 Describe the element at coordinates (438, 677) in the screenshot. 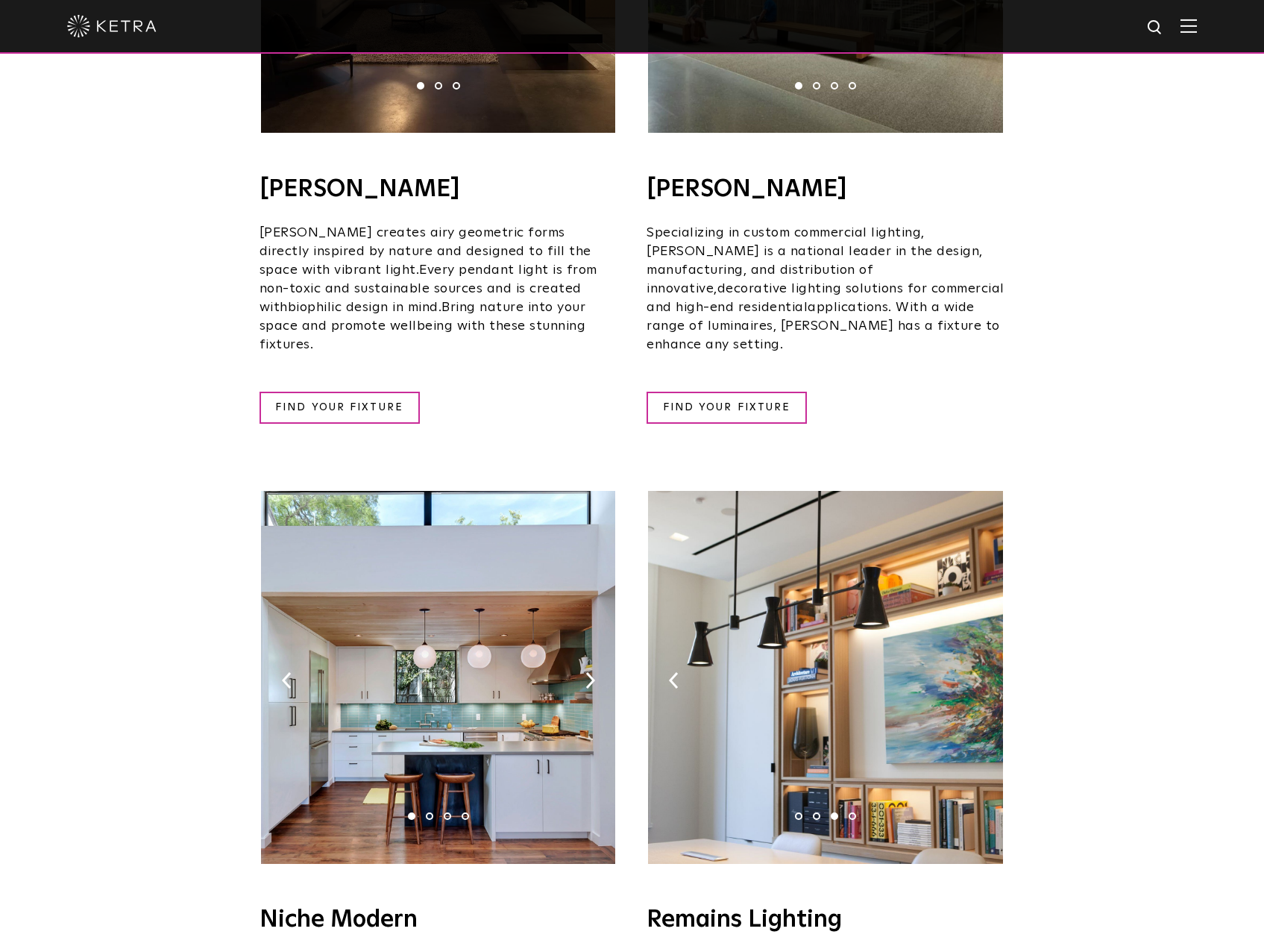

I see `img: Niche-Oplaine-Solitaire-Interlock-House-1400.jpg` at that location.